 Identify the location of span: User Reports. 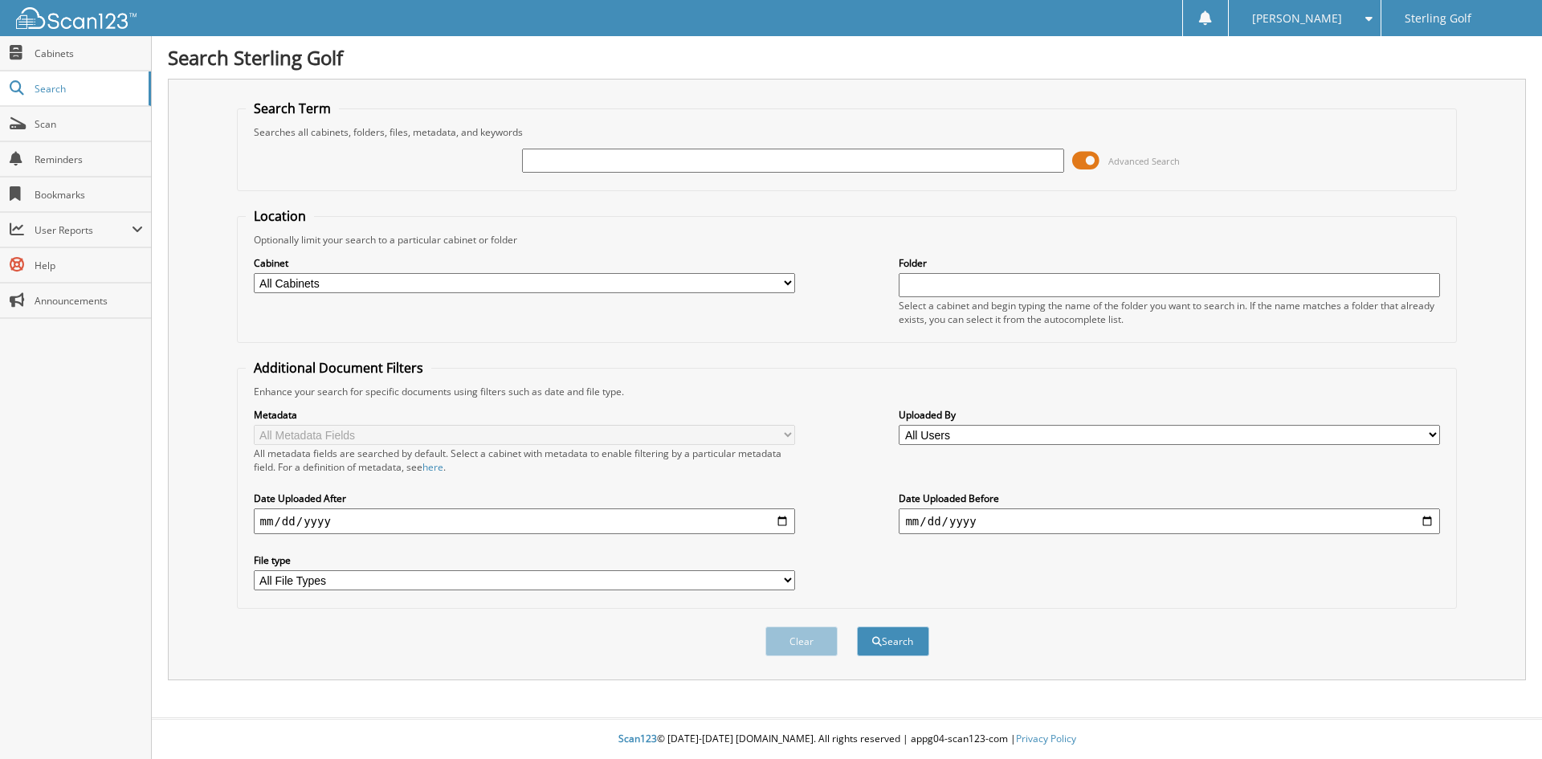
(83, 230).